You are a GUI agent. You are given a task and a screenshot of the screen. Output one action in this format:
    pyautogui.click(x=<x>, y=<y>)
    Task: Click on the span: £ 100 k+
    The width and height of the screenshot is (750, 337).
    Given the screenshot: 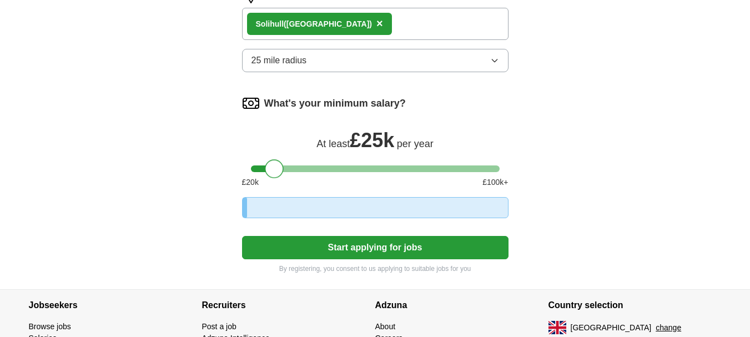 What is the action you would take?
    pyautogui.click(x=495, y=182)
    